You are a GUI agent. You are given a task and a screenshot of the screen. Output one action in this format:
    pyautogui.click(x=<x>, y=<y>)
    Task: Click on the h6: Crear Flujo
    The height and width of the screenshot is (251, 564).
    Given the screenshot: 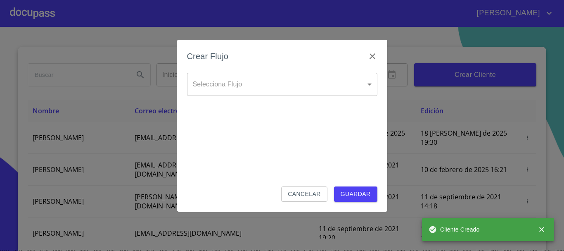 What is the action you would take?
    pyautogui.click(x=208, y=56)
    